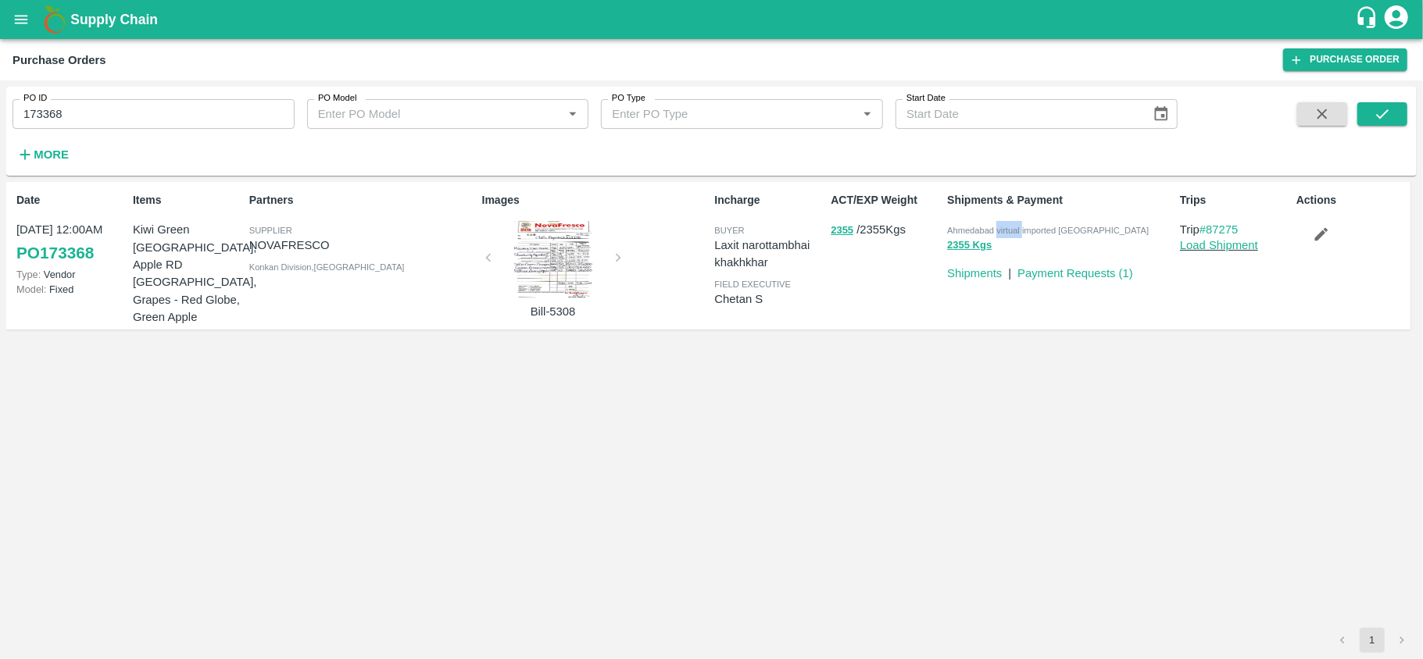 Image resolution: width=1423 pixels, height=659 pixels. What do you see at coordinates (1017, 114) in the screenshot?
I see `input: Start Date` at bounding box center [1017, 114].